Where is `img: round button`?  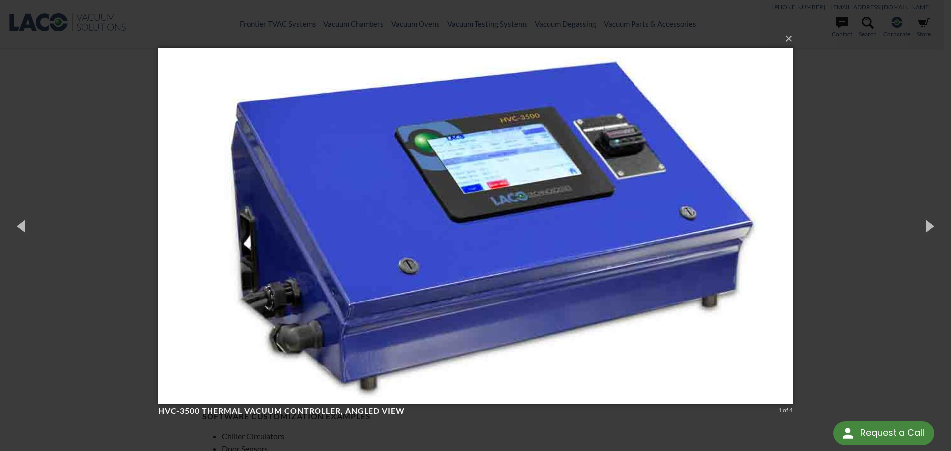
img: round button is located at coordinates (848, 433).